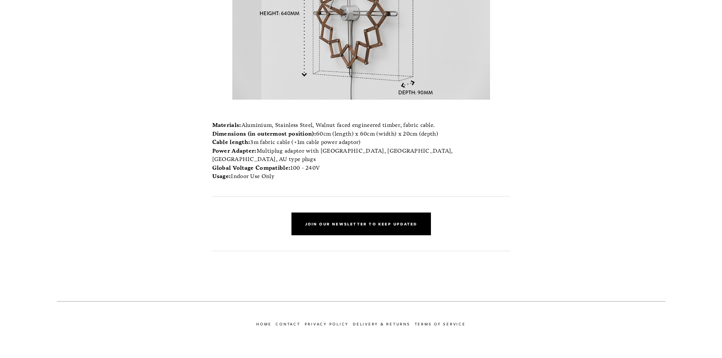 The image size is (722, 358). I want to click on a: Home, so click(266, 324).